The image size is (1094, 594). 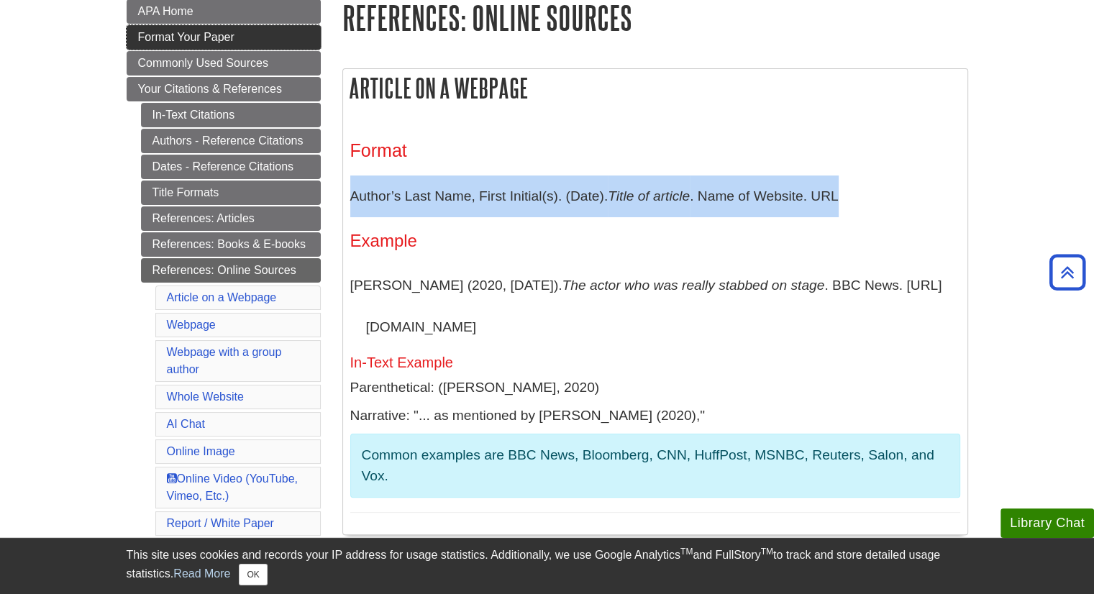 What do you see at coordinates (231, 219) in the screenshot?
I see `a: References: Articles` at bounding box center [231, 219].